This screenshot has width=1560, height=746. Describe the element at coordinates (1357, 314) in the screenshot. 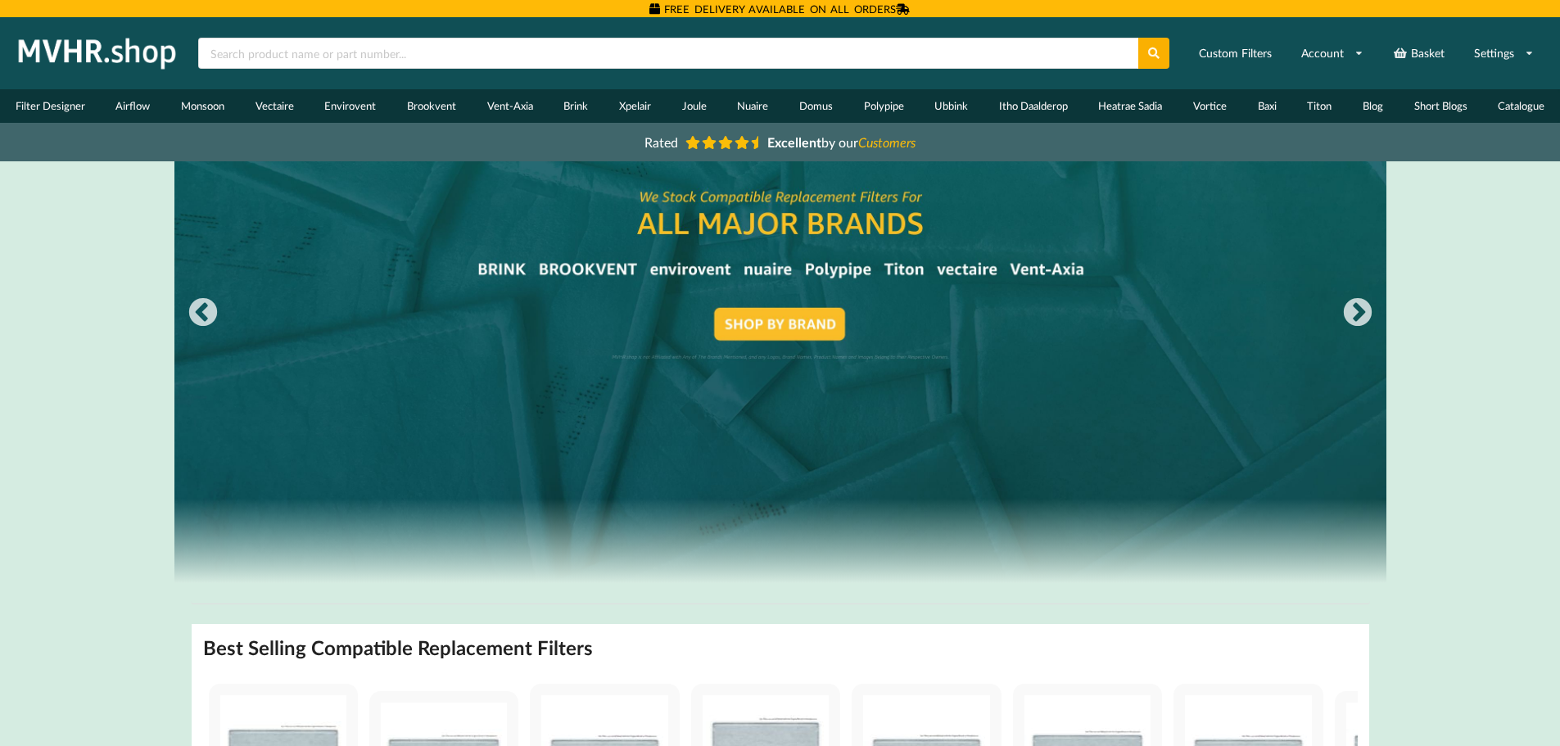

I see `button: Next` at that location.